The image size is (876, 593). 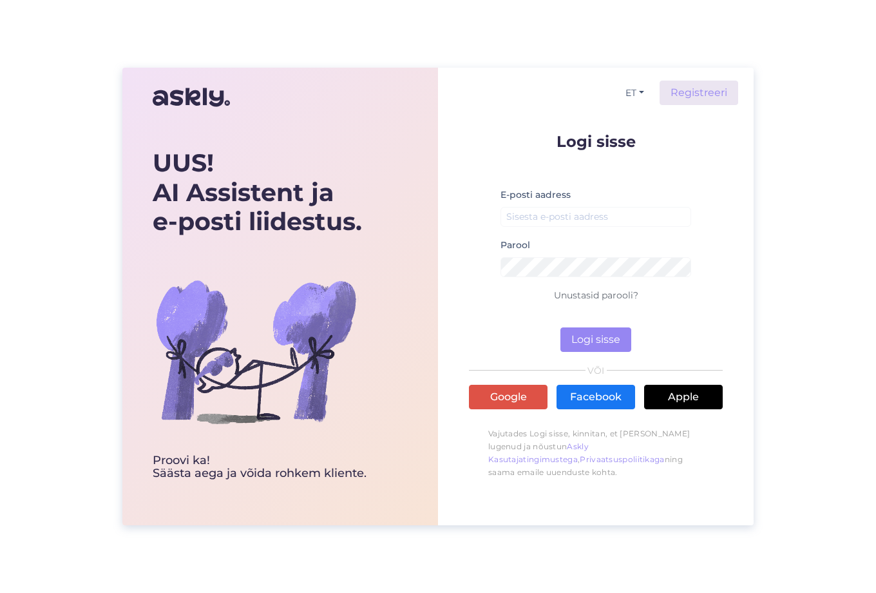 What do you see at coordinates (260, 192) in the screenshot?
I see `div: UUS! AI Assistent ja e-posti liidestus.` at bounding box center [260, 192].